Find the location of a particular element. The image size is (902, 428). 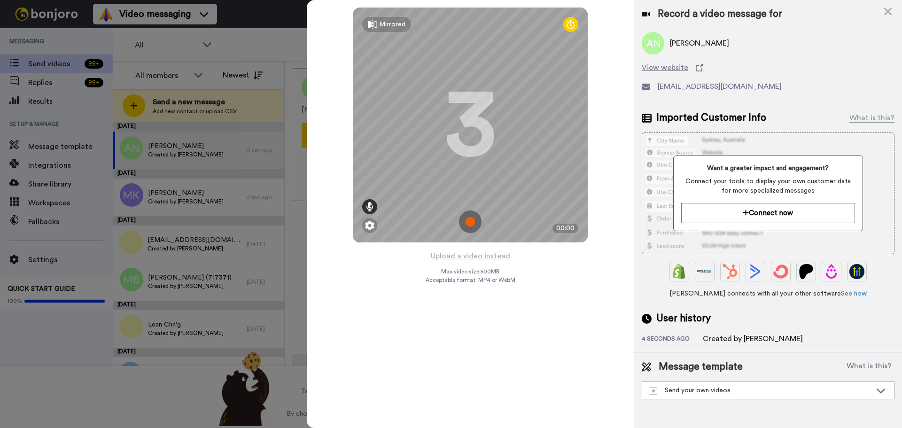

button: Upload a video instead is located at coordinates (470, 256).